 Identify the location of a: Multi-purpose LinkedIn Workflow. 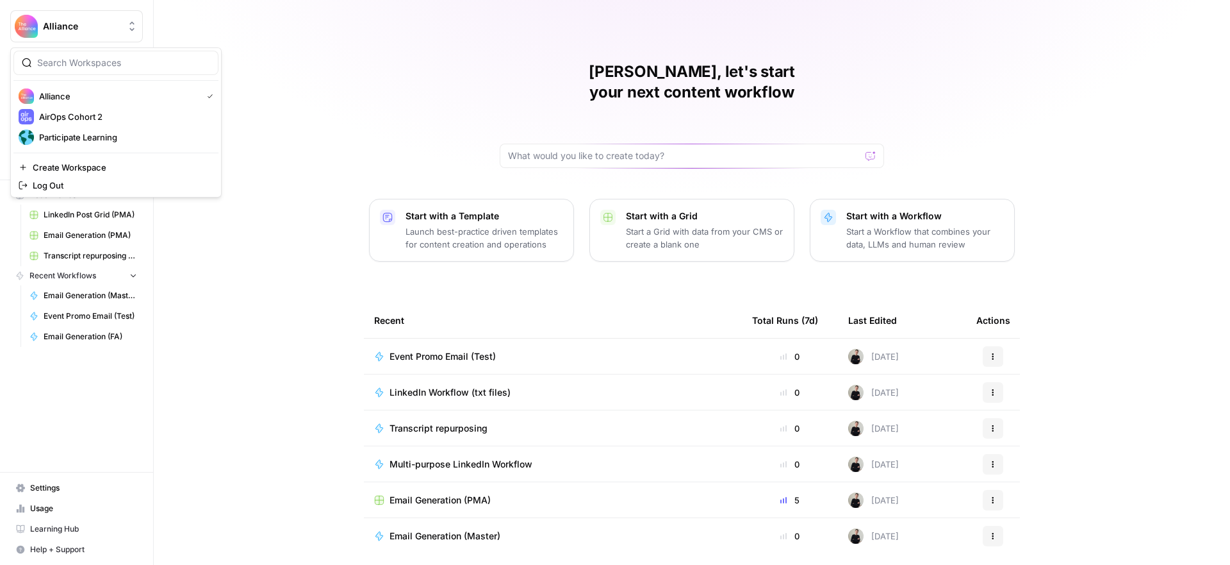
(553, 464).